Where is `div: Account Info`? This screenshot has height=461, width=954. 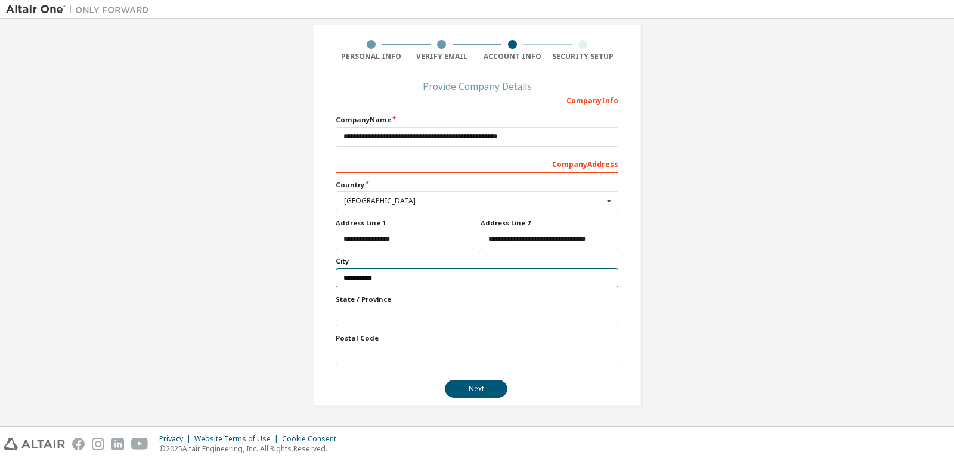
div: Account Info is located at coordinates (512, 57).